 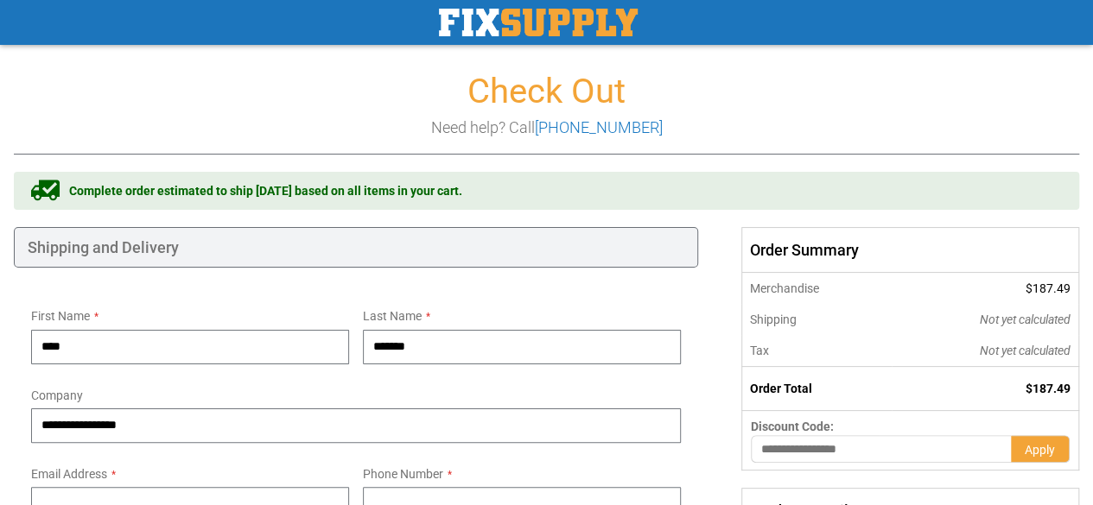 What do you see at coordinates (546, 92) in the screenshot?
I see `h1: Check Out` at bounding box center [546, 92].